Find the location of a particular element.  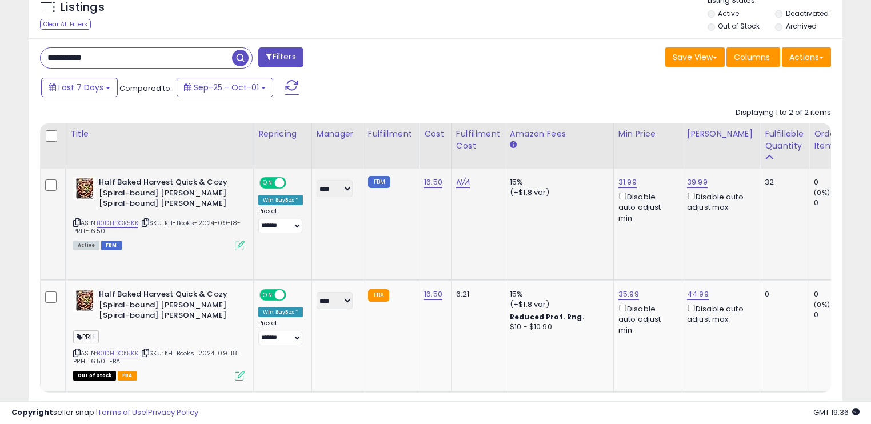

label: Active is located at coordinates (728, 13).